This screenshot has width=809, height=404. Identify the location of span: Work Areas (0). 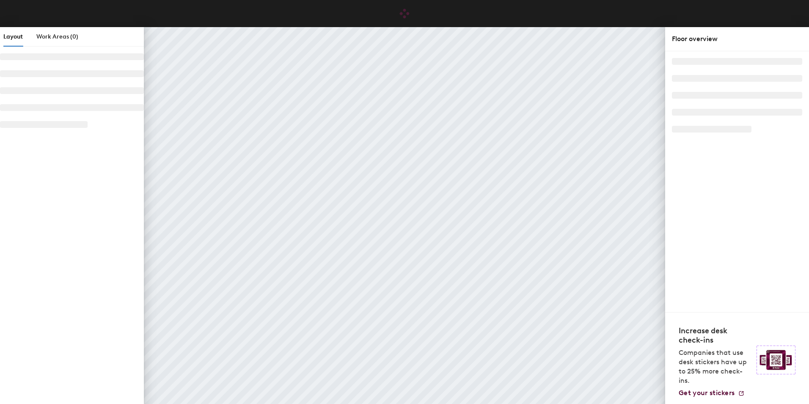
(57, 36).